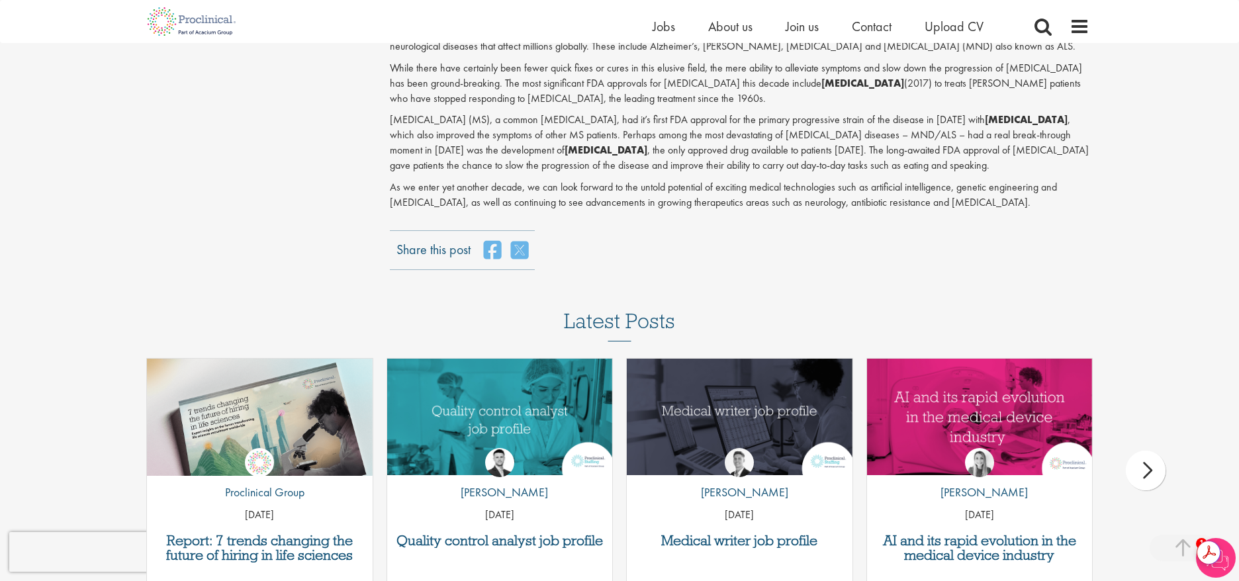  I want to click on img: Proclinical: Life sciences hiring trends report 2025, so click(260, 422).